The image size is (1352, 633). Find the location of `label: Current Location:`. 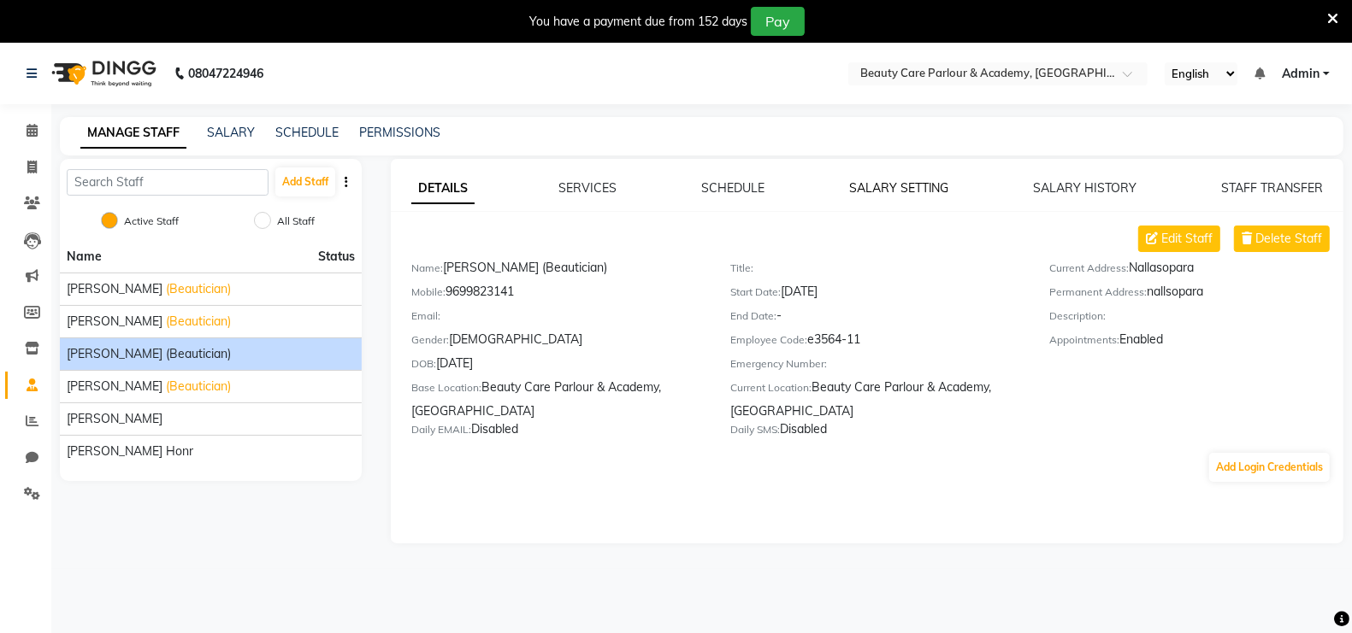

label: Current Location: is located at coordinates (770, 388).